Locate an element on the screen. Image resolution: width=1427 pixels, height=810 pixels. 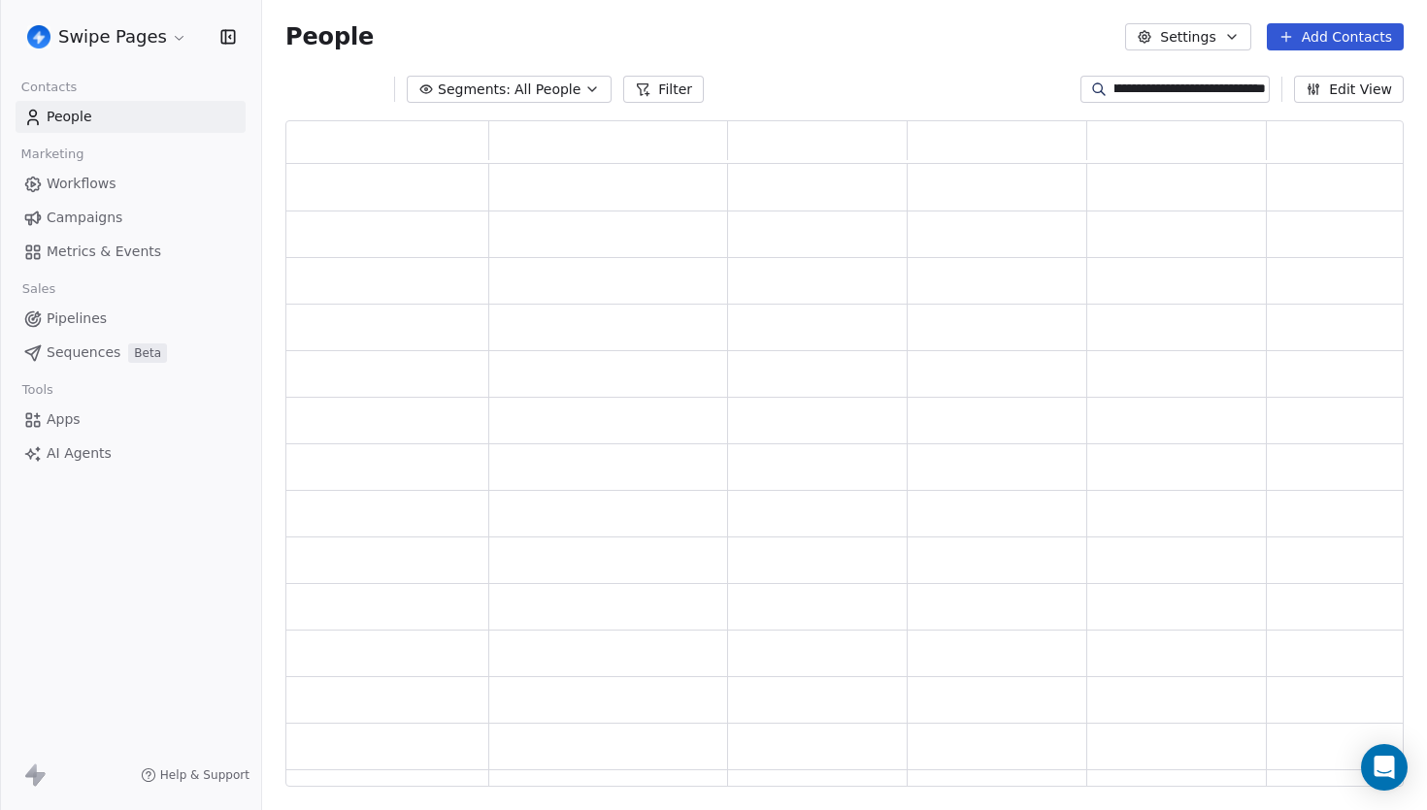
button: Settings is located at coordinates (1187, 37).